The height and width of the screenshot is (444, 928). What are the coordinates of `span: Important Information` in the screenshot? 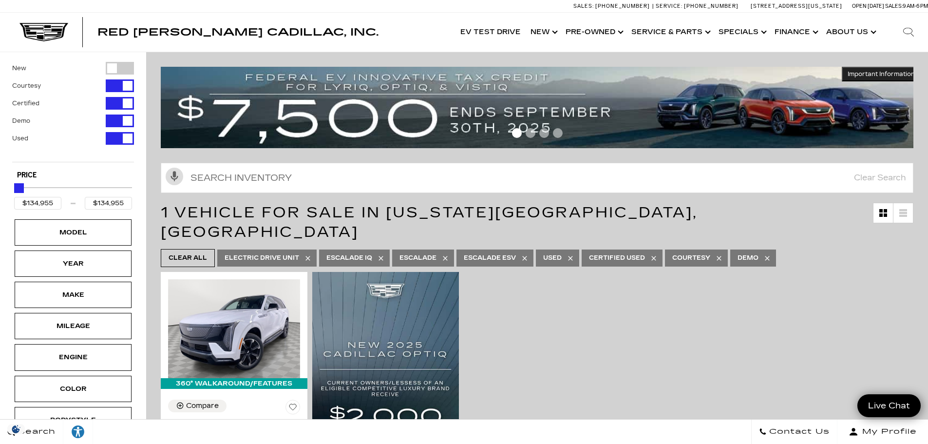 It's located at (882, 74).